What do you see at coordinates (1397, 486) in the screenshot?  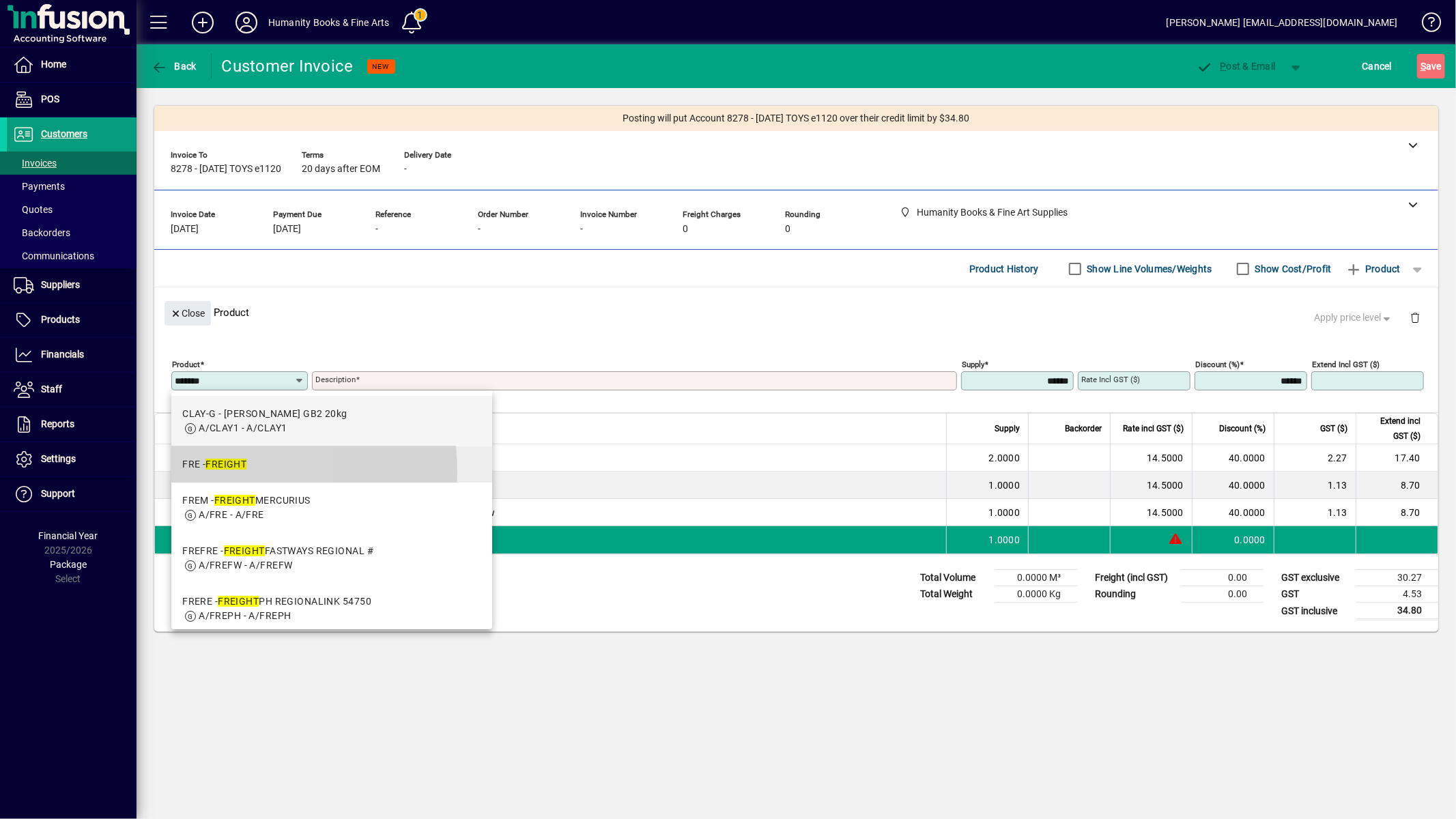 I see `td: 8.70` at bounding box center [1397, 486].